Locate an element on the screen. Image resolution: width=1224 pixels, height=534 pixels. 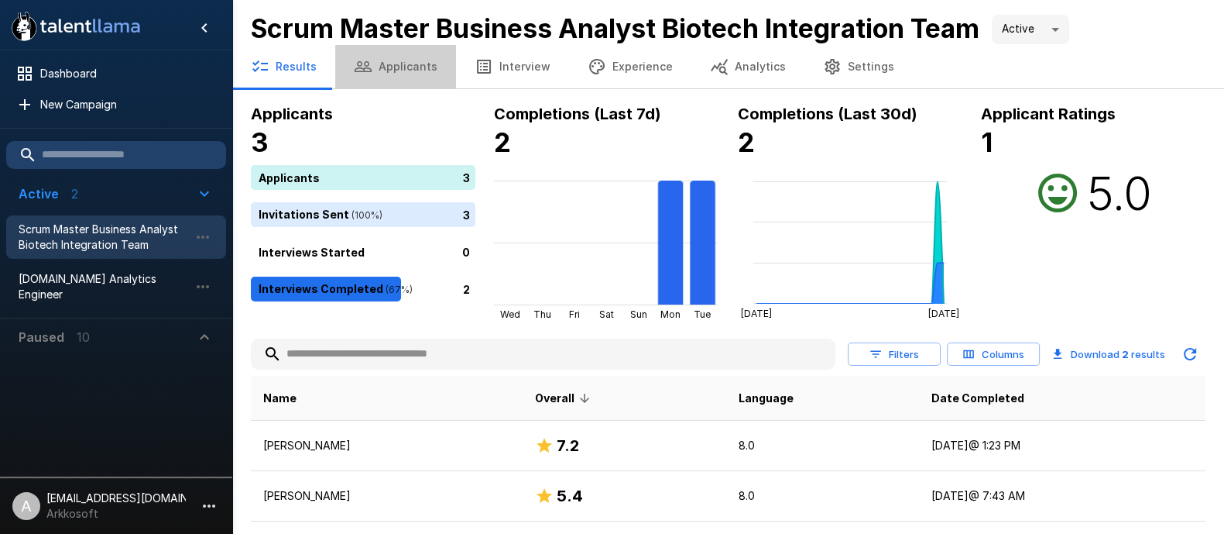
p: 0 is located at coordinates (466, 251).